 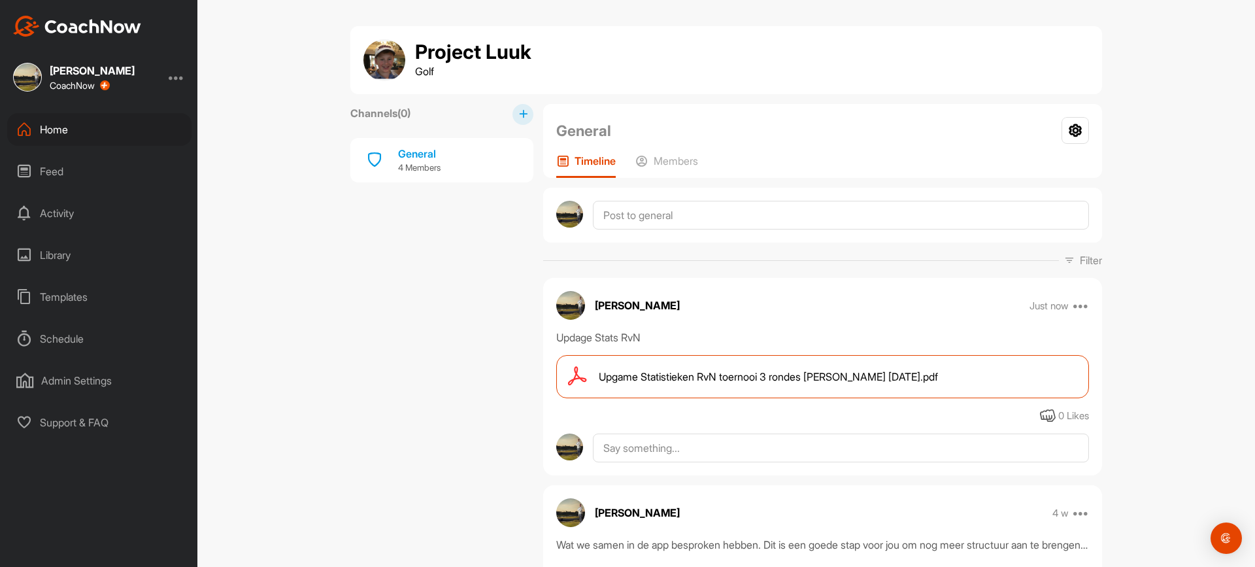 I want to click on p: Members, so click(x=676, y=161).